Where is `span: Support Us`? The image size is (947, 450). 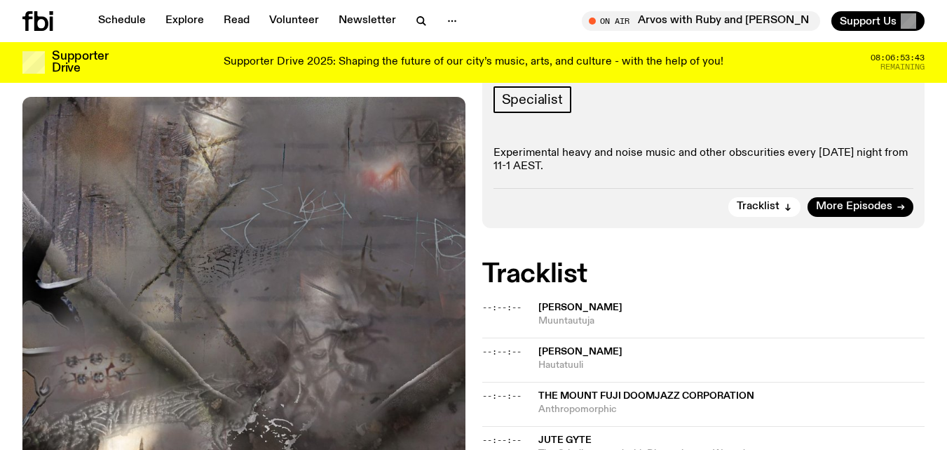
span: Support Us is located at coordinates (868, 21).